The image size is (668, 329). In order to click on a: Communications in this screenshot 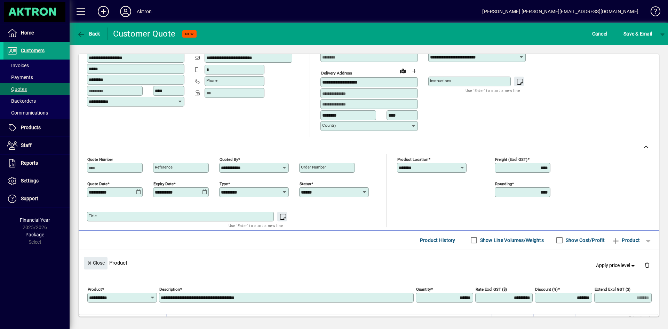, I will do `click(37, 113)`.